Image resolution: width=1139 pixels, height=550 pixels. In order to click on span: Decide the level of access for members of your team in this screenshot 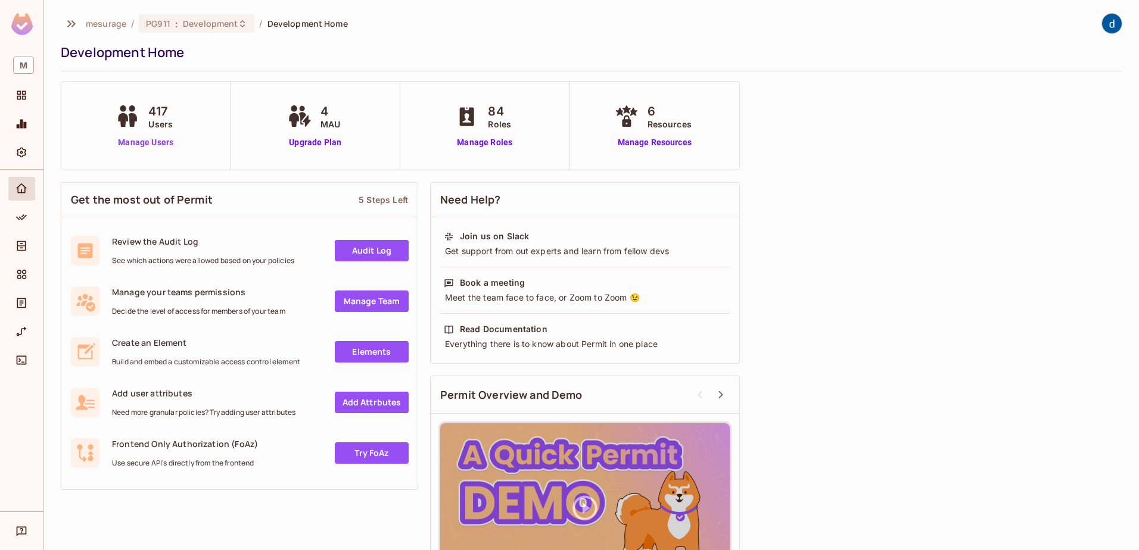, I will do `click(198, 311)`.